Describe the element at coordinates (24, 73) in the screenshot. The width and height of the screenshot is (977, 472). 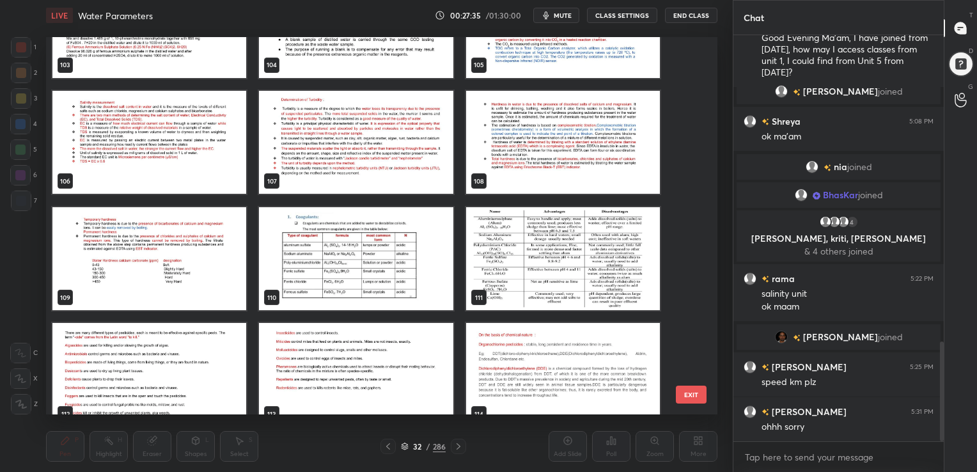
I see `div: 2` at that location.